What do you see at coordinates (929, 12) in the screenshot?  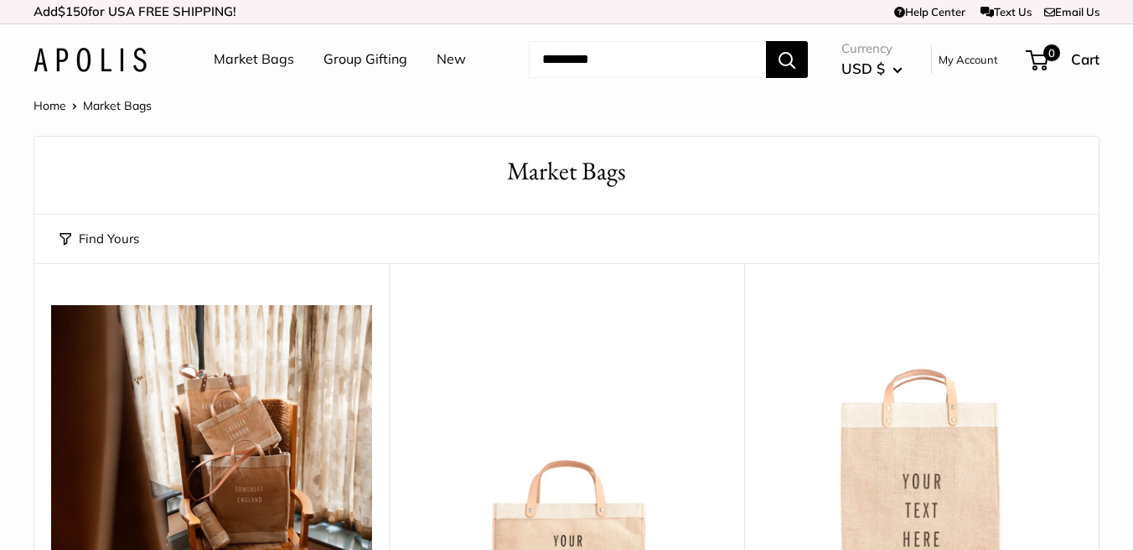 I see `a: Help Center` at bounding box center [929, 12].